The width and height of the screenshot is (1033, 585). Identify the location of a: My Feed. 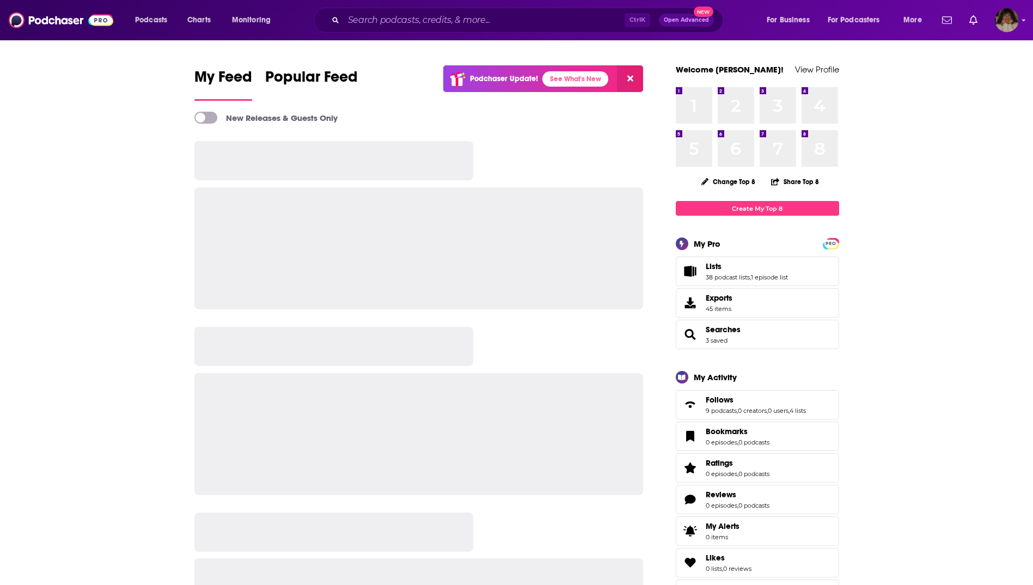
(223, 84).